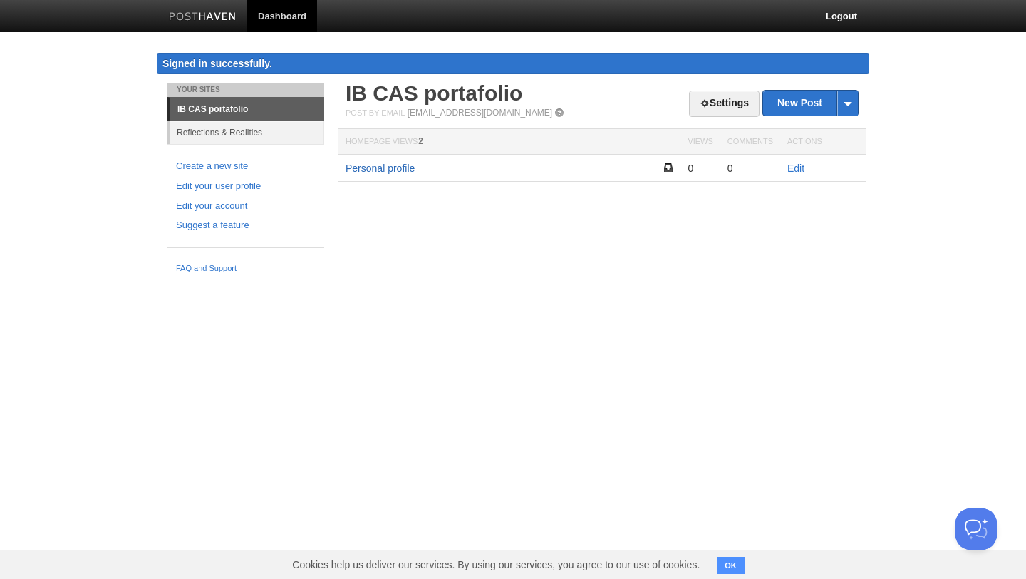 The width and height of the screenshot is (1026, 579). What do you see at coordinates (810, 103) in the screenshot?
I see `a: New Post` at bounding box center [810, 103].